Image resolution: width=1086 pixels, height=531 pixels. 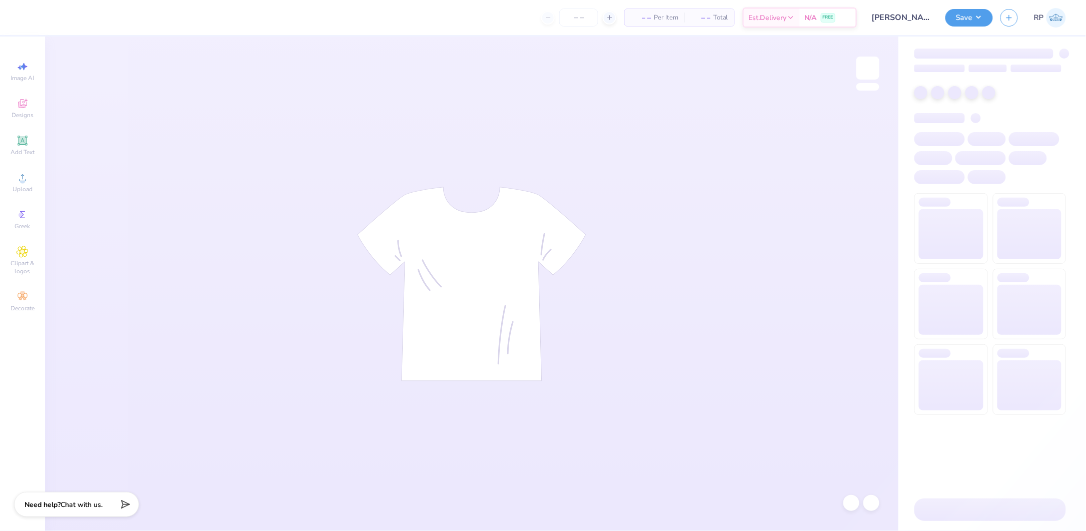 What do you see at coordinates (666, 18) in the screenshot?
I see `span: Per Item` at bounding box center [666, 18].